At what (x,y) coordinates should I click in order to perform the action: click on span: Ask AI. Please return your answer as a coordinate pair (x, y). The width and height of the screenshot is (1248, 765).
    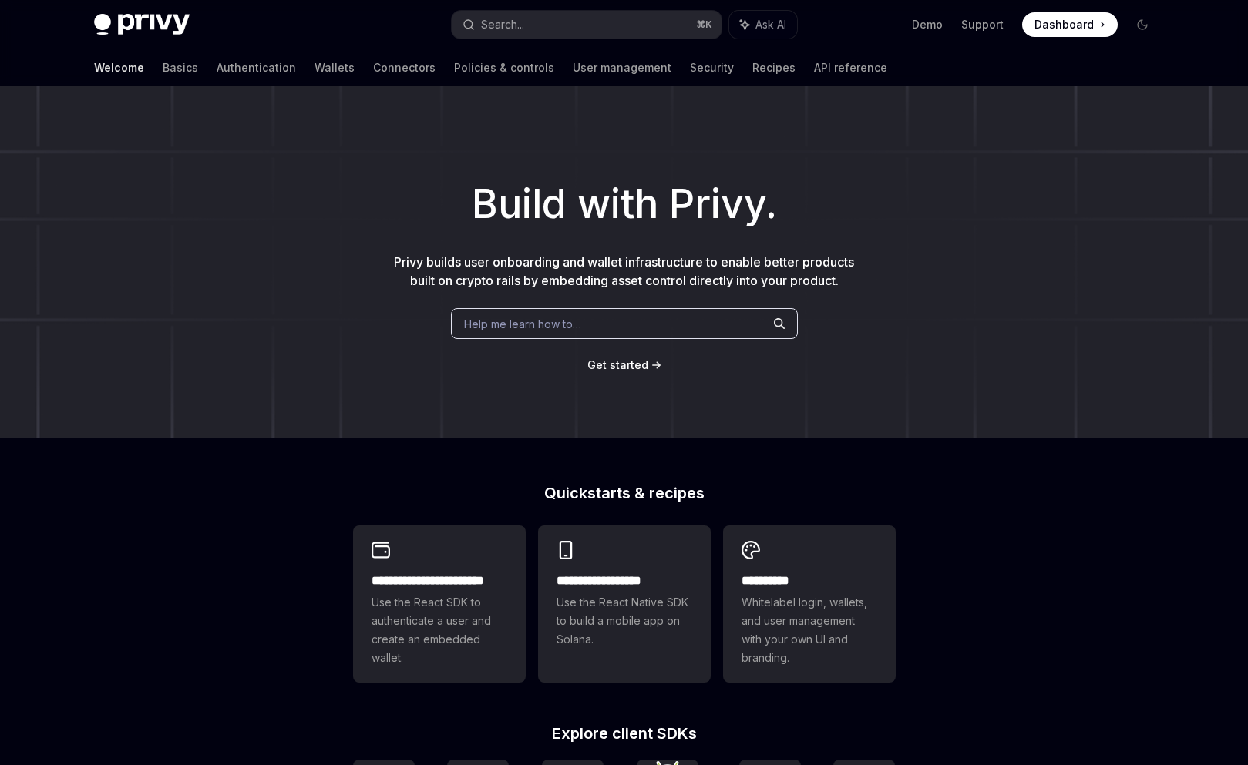
    Looking at the image, I should click on (771, 25).